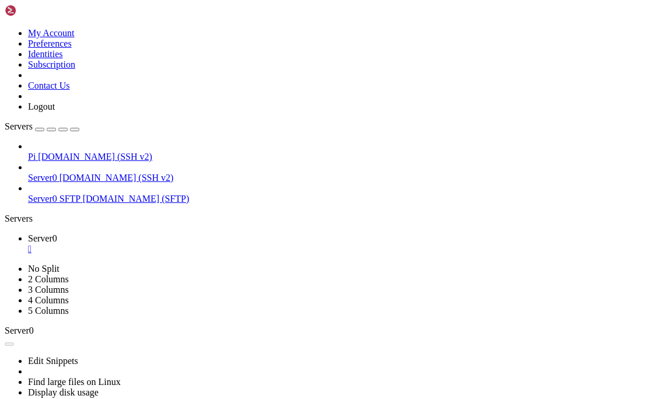  I want to click on a: Preferences, so click(50, 43).